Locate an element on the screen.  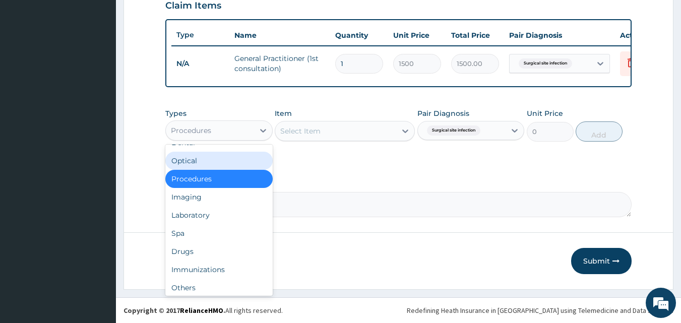
th: Pair Diagnosis is located at coordinates (559, 35).